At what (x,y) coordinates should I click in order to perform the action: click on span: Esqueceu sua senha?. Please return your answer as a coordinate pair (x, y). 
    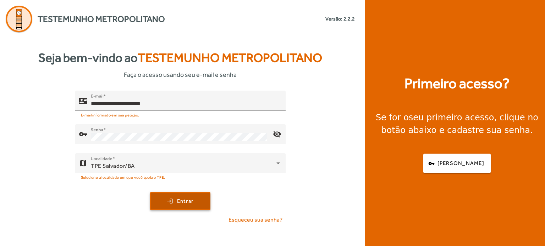
    Looking at the image, I should click on (255, 220).